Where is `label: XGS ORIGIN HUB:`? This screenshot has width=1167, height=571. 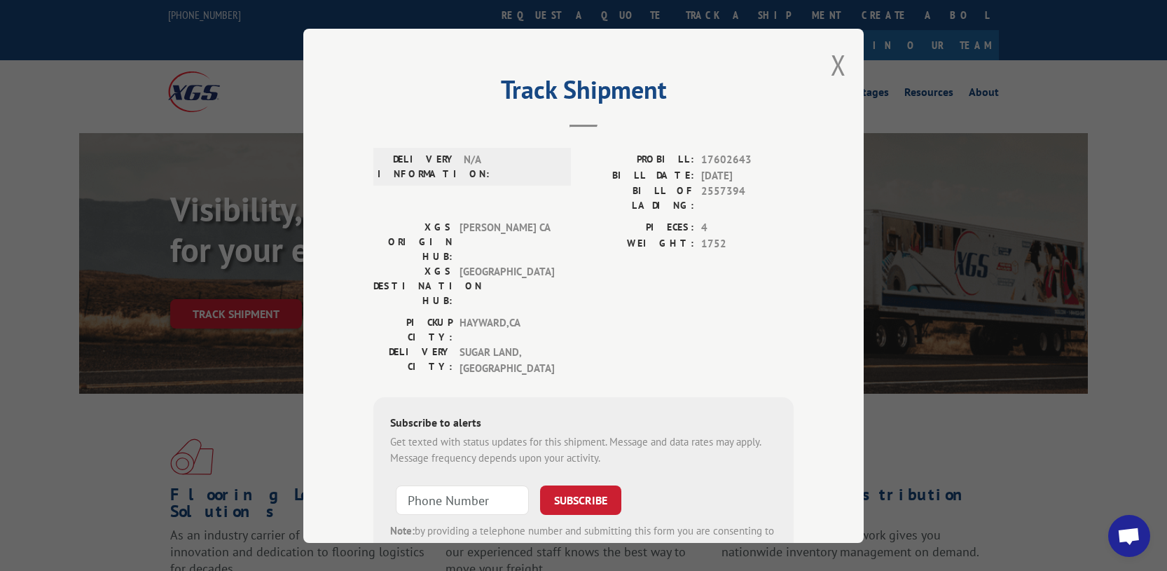 label: XGS ORIGIN HUB: is located at coordinates (413, 242).